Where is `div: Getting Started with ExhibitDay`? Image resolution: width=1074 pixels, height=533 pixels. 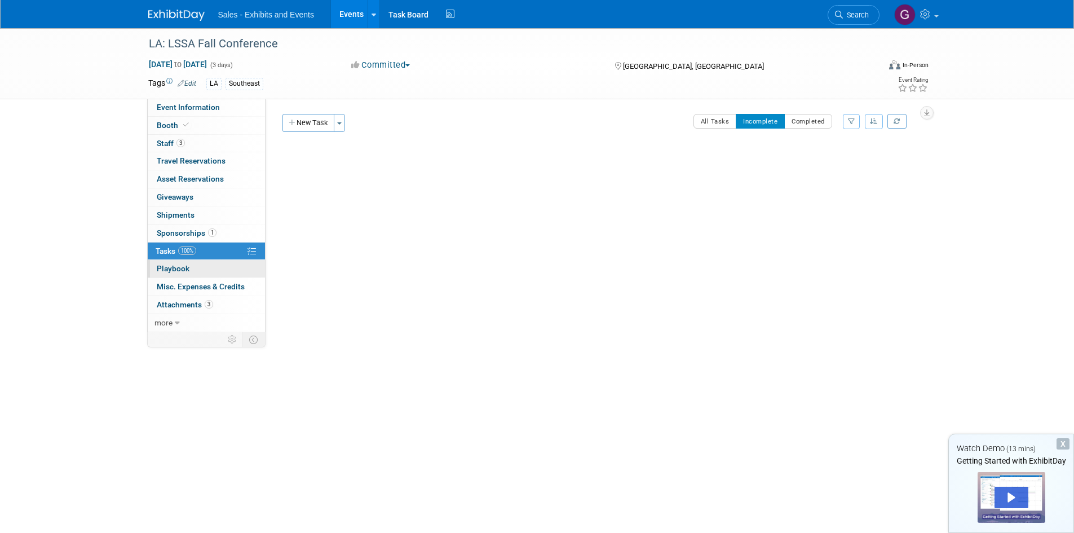
div: Getting Started with ExhibitDay is located at coordinates (1011, 461).